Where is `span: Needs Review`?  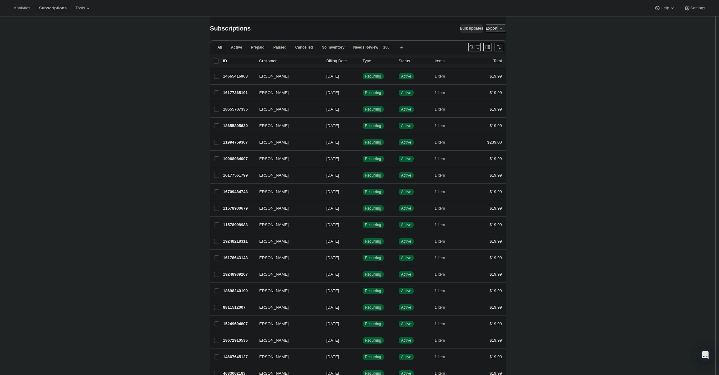 span: Needs Review is located at coordinates (366, 47).